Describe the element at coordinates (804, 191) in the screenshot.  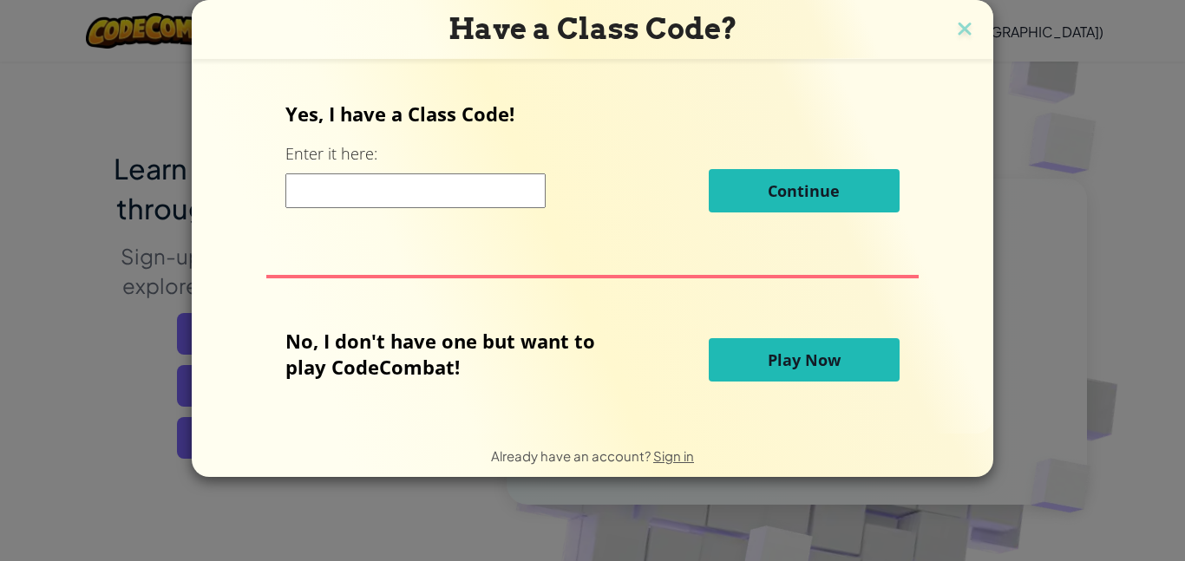
I see `span: Continue` at that location.